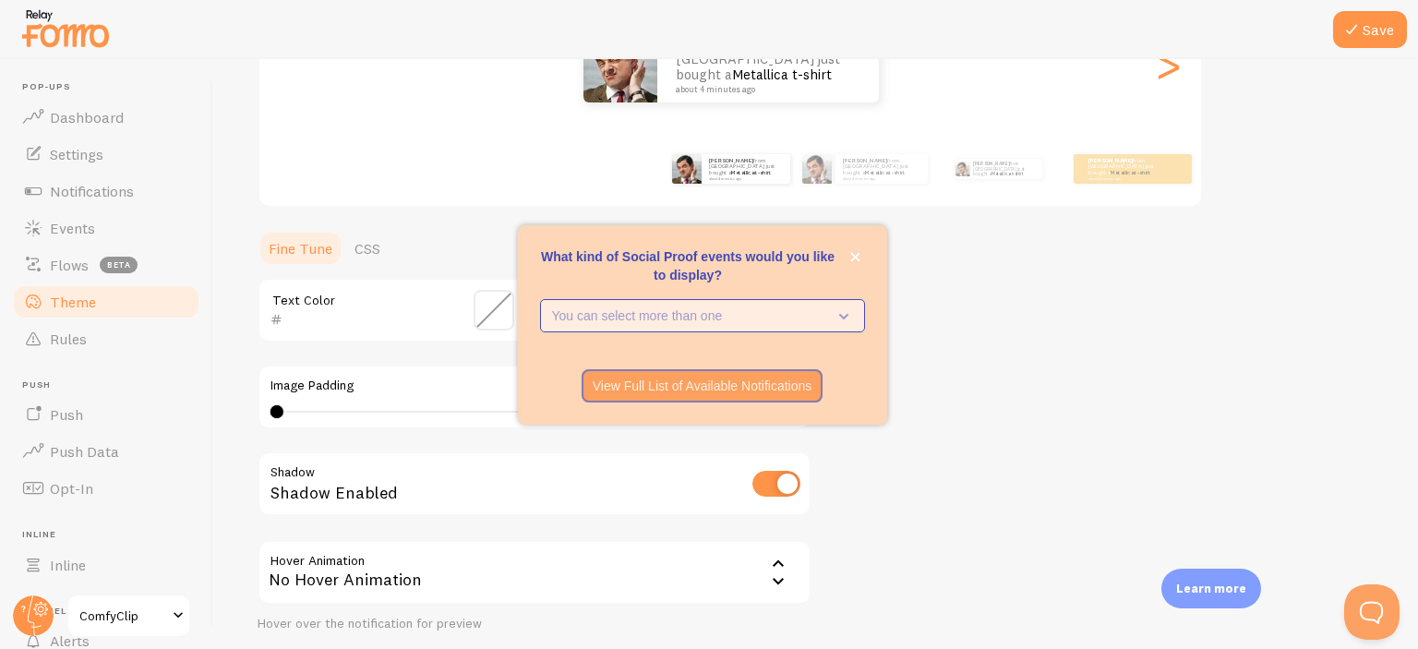  What do you see at coordinates (300, 248) in the screenshot?
I see `a: Fine Tune` at bounding box center [300, 248].